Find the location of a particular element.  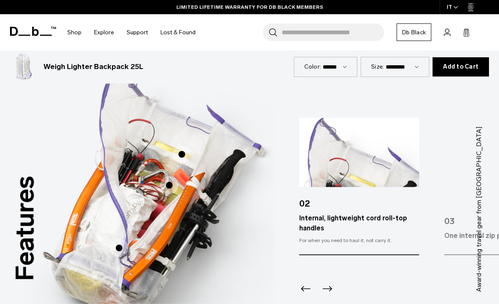

label: Color: is located at coordinates (313, 66).